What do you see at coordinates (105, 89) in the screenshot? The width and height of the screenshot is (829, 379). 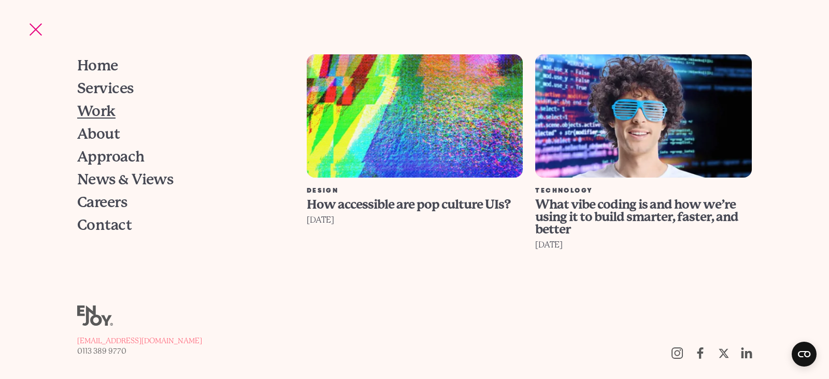 I see `span: Services` at bounding box center [105, 89].